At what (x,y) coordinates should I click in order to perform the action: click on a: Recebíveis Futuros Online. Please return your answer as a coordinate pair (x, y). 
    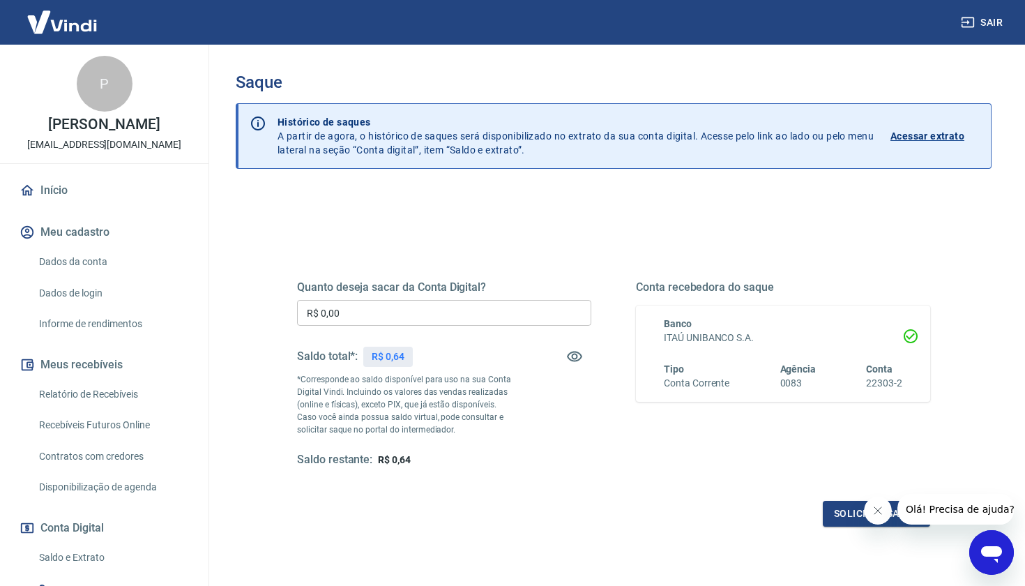
    Looking at the image, I should click on (112, 425).